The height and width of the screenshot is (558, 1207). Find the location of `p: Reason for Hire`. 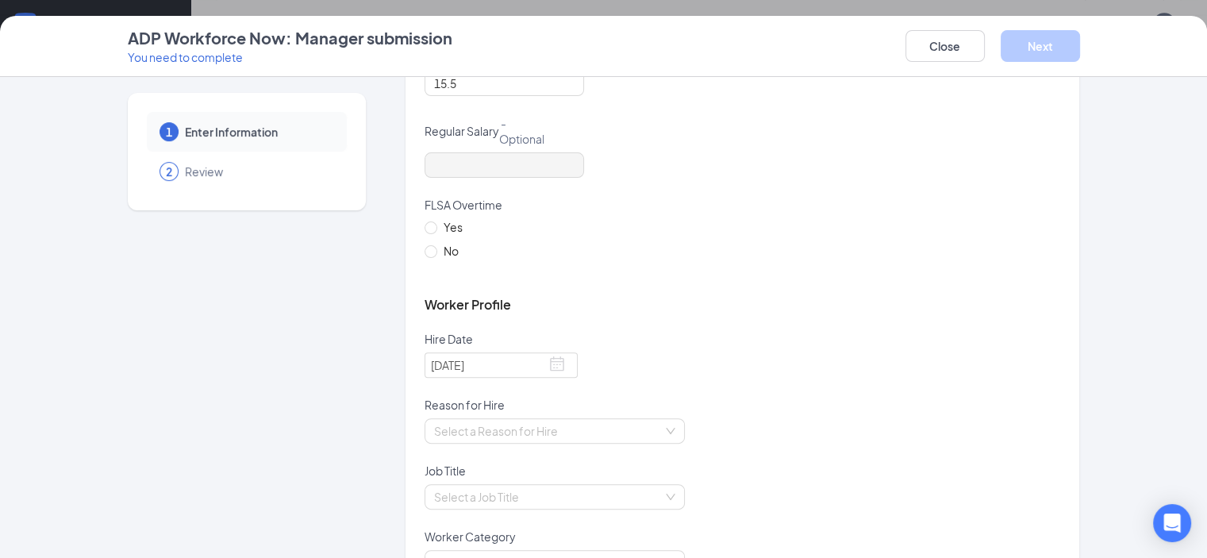

p: Reason for Hire is located at coordinates (464, 405).